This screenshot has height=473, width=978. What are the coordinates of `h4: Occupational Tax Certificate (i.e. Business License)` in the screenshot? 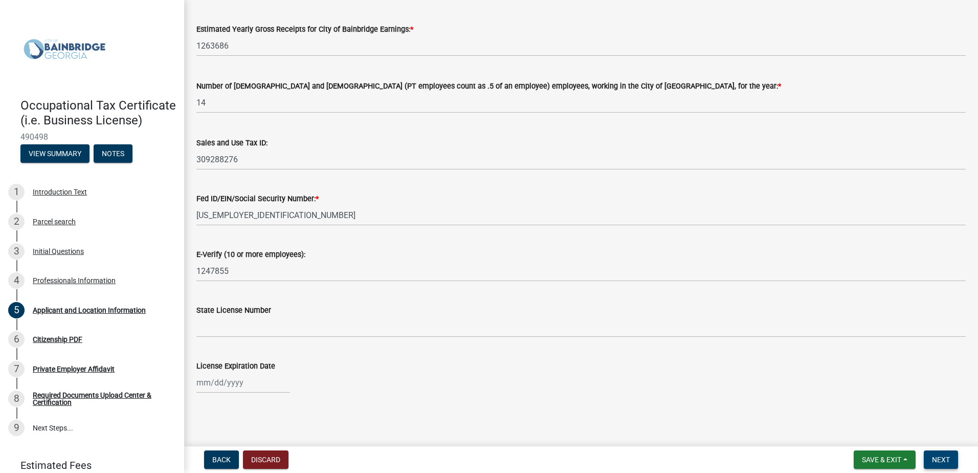 It's located at (98, 113).